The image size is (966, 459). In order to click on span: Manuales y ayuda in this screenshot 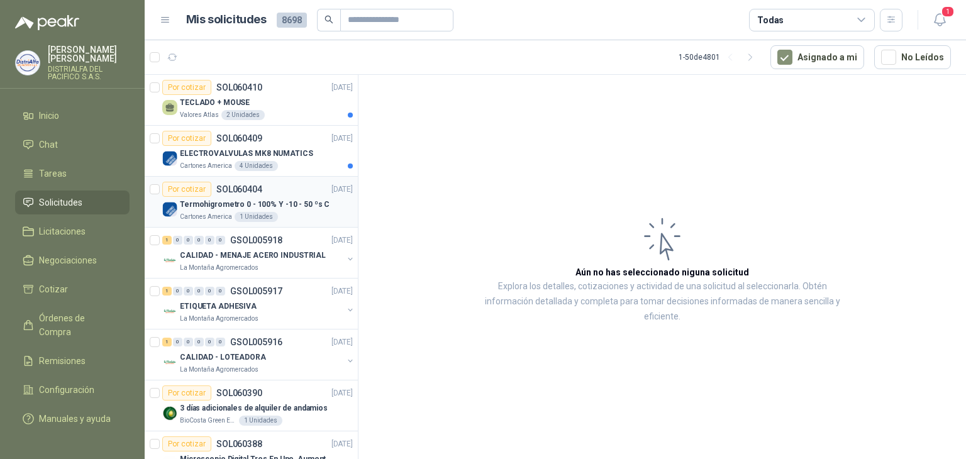, I will do `click(75, 419)`.